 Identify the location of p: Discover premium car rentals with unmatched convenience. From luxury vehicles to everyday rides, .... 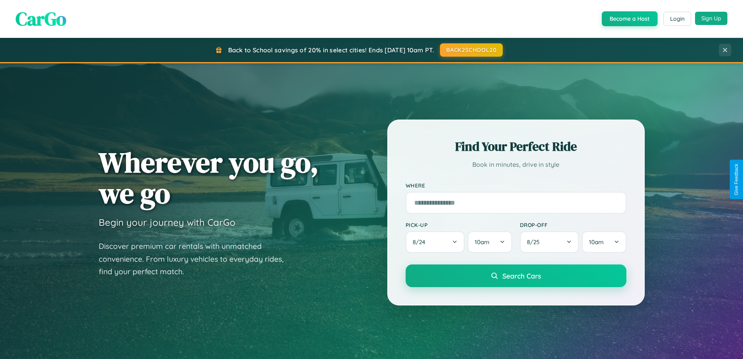
(196, 259).